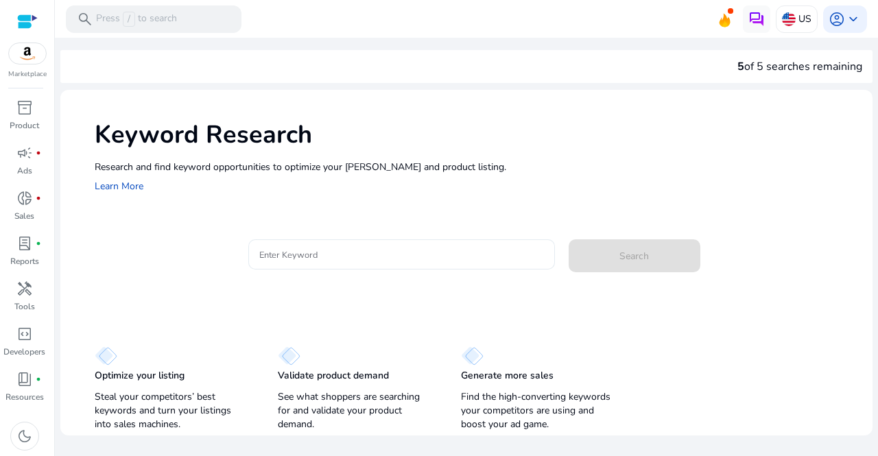  What do you see at coordinates (25, 379) in the screenshot?
I see `span: book_4` at bounding box center [25, 379].